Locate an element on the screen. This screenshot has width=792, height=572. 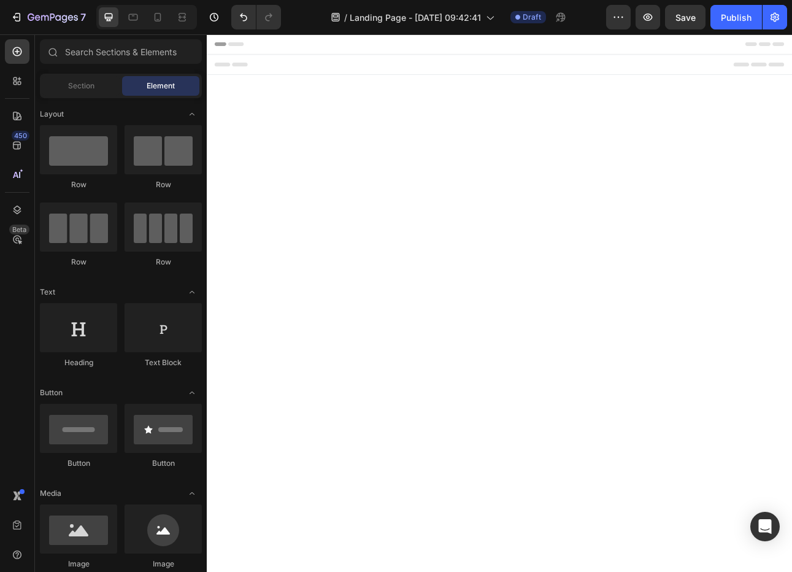
span: Draft is located at coordinates (532, 17).